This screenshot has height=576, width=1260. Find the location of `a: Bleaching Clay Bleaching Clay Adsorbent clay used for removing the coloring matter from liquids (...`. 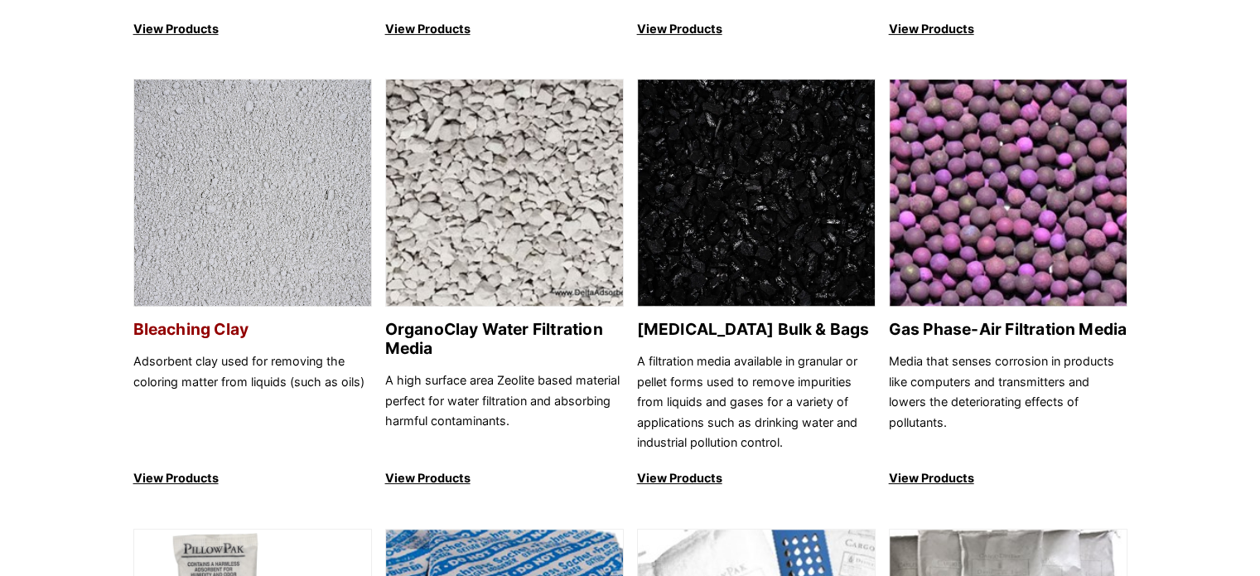

a: Bleaching Clay Bleaching Clay Adsorbent clay used for removing the coloring matter from liquids (... is located at coordinates (253, 283).